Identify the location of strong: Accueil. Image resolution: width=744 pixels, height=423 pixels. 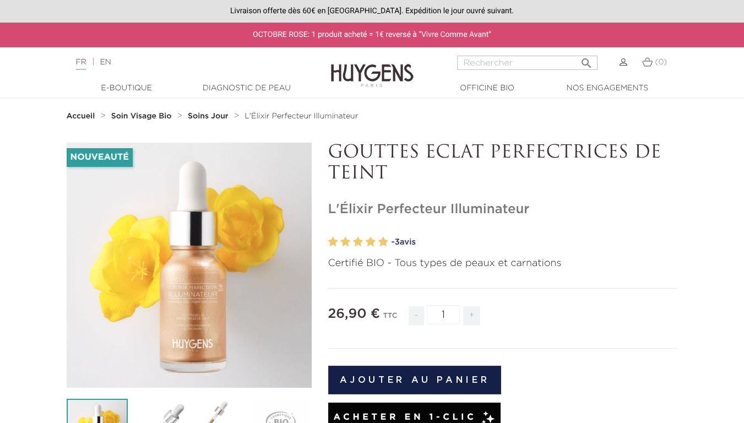
(81, 116).